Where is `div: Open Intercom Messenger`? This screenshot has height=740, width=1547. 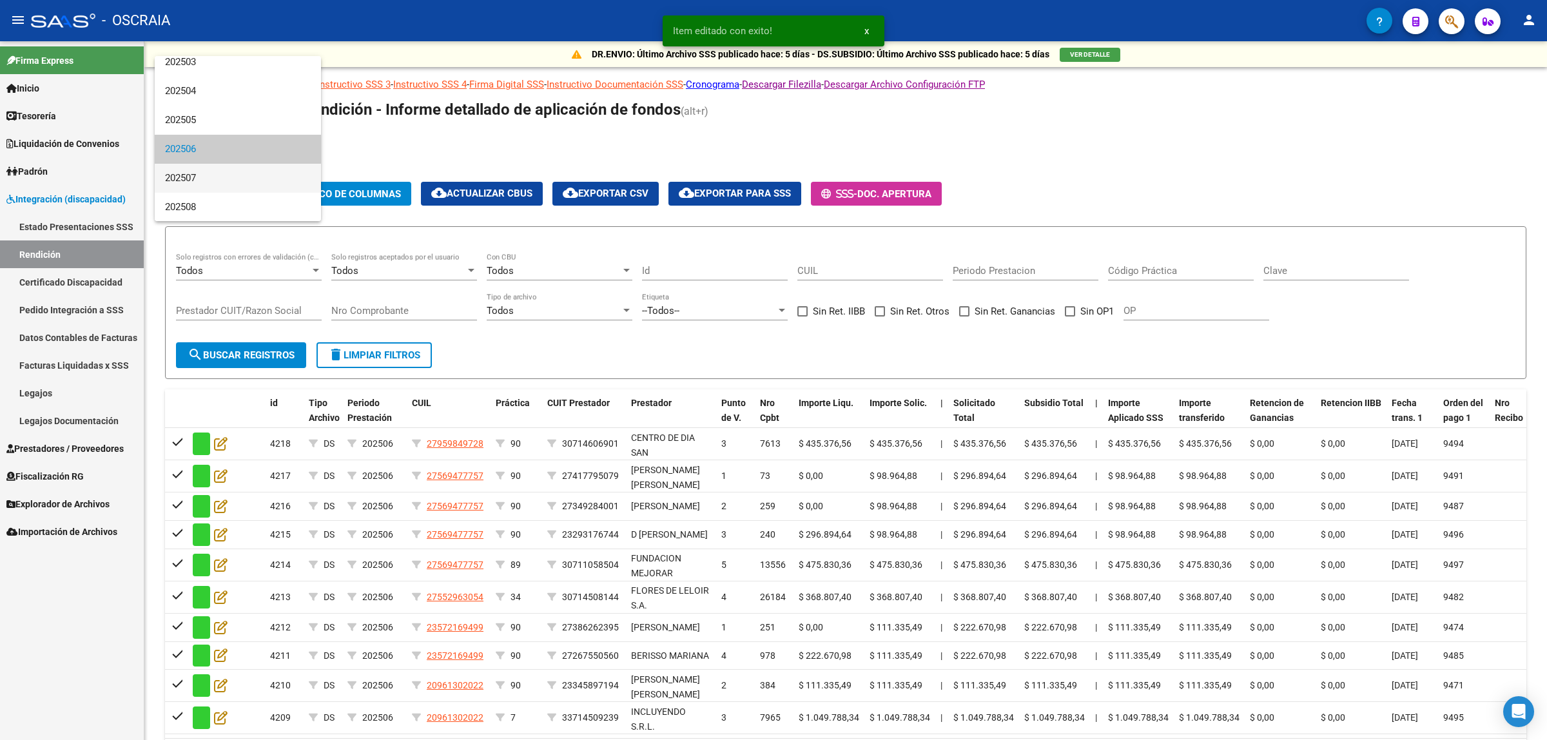
div: Open Intercom Messenger is located at coordinates (1519, 712).